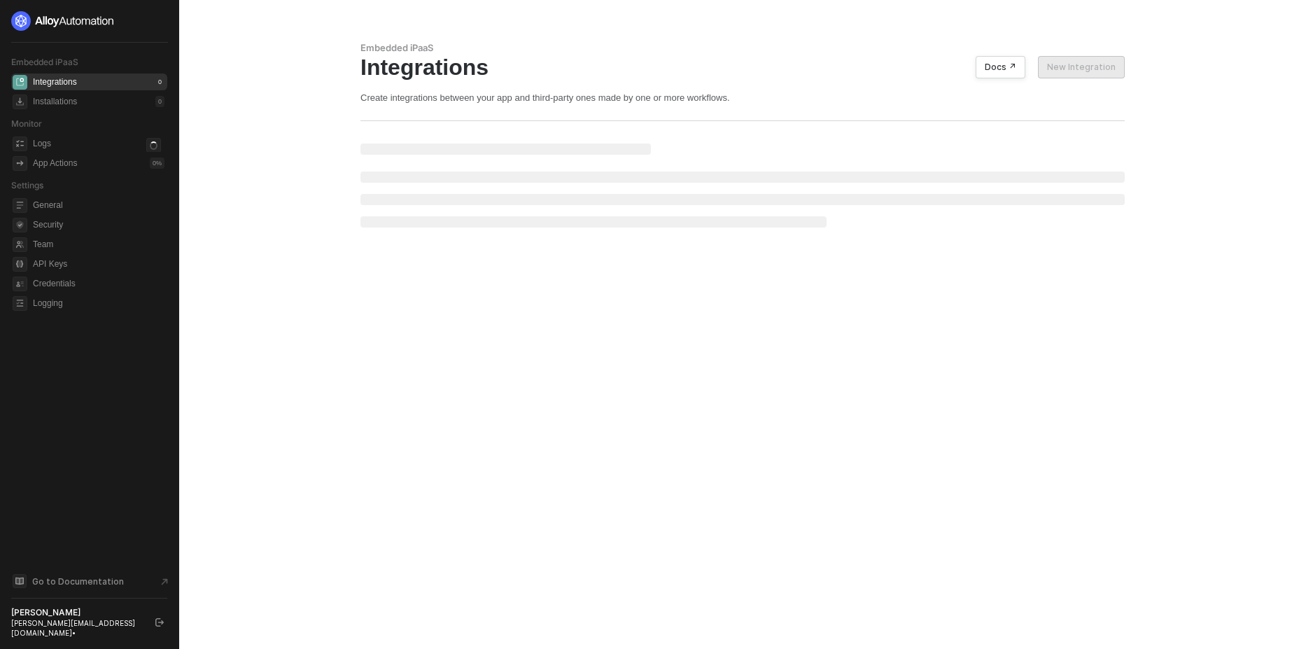  What do you see at coordinates (1081, 67) in the screenshot?
I see `button: New Integration` at bounding box center [1081, 67].